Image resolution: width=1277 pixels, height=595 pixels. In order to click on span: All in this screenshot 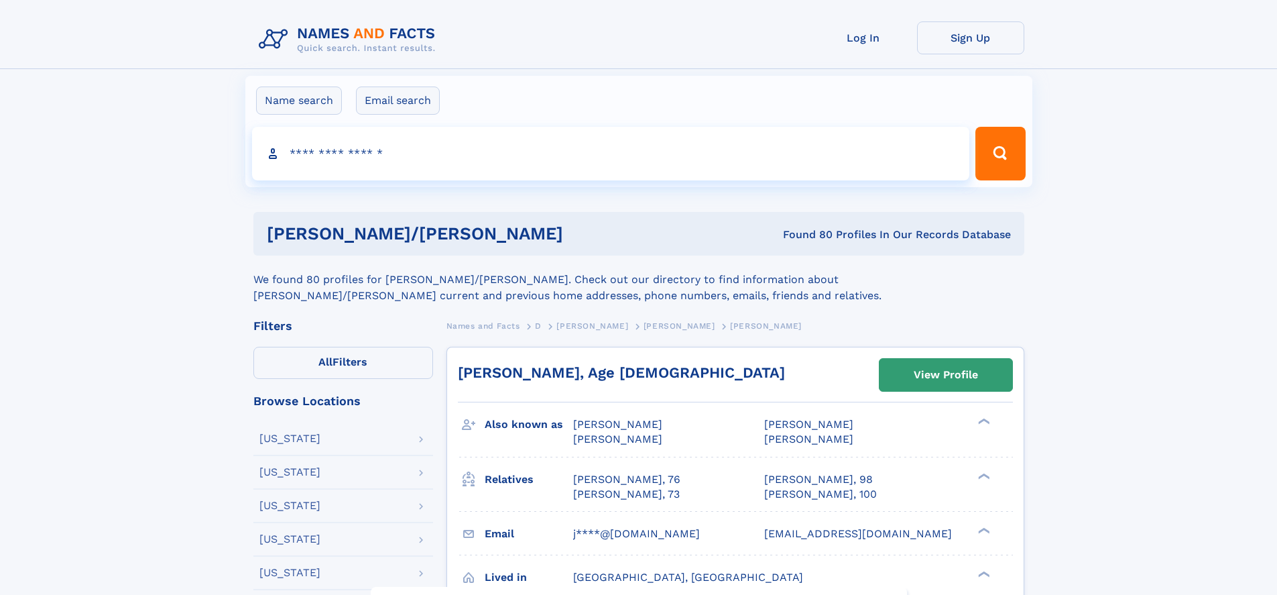, I will do `click(325, 361)`.